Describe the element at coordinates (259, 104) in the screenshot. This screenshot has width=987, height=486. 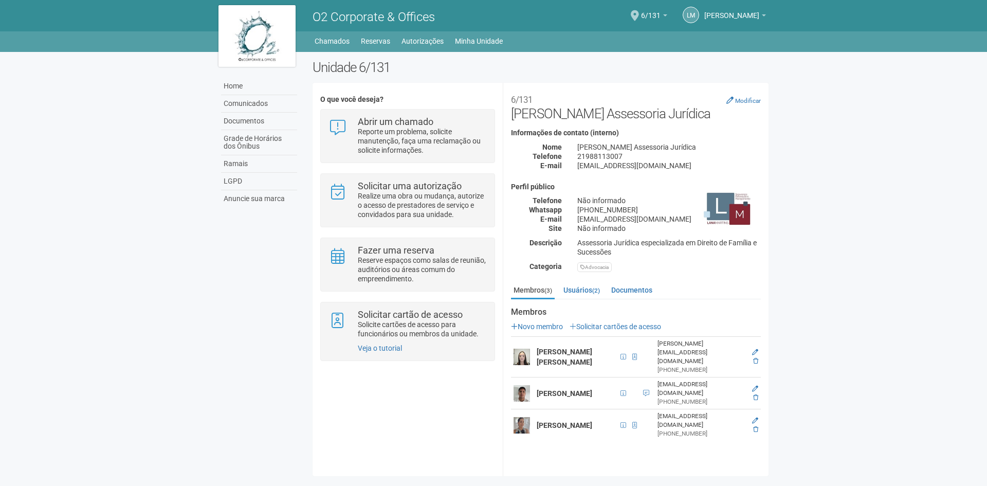
I see `a: Comunicados` at that location.